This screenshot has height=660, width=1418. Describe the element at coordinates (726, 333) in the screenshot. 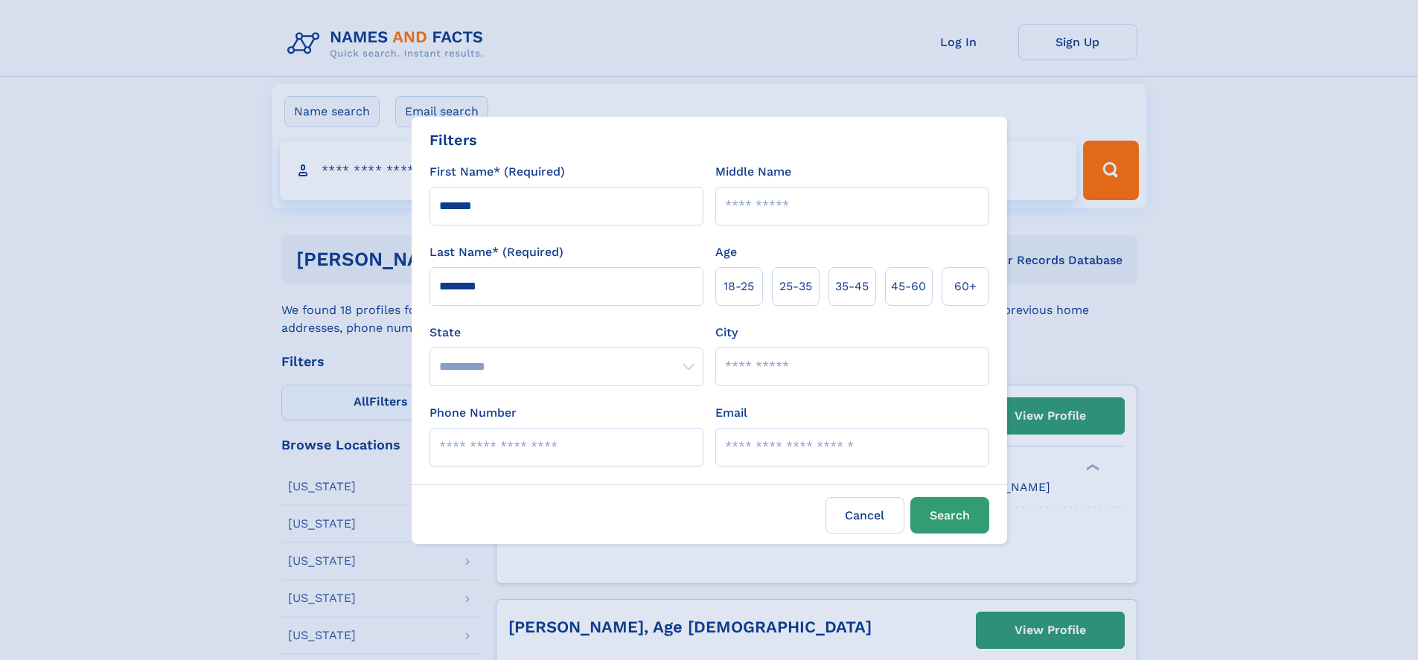

I see `label: City` at that location.